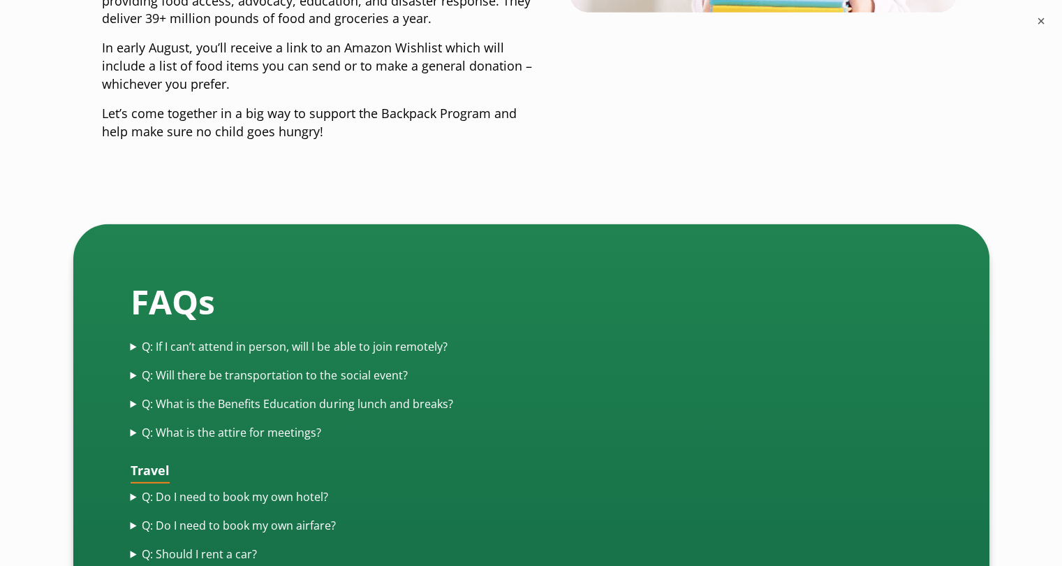  Describe the element at coordinates (531, 525) in the screenshot. I see `summary: Q: Do I need to book my own airfare?` at that location.